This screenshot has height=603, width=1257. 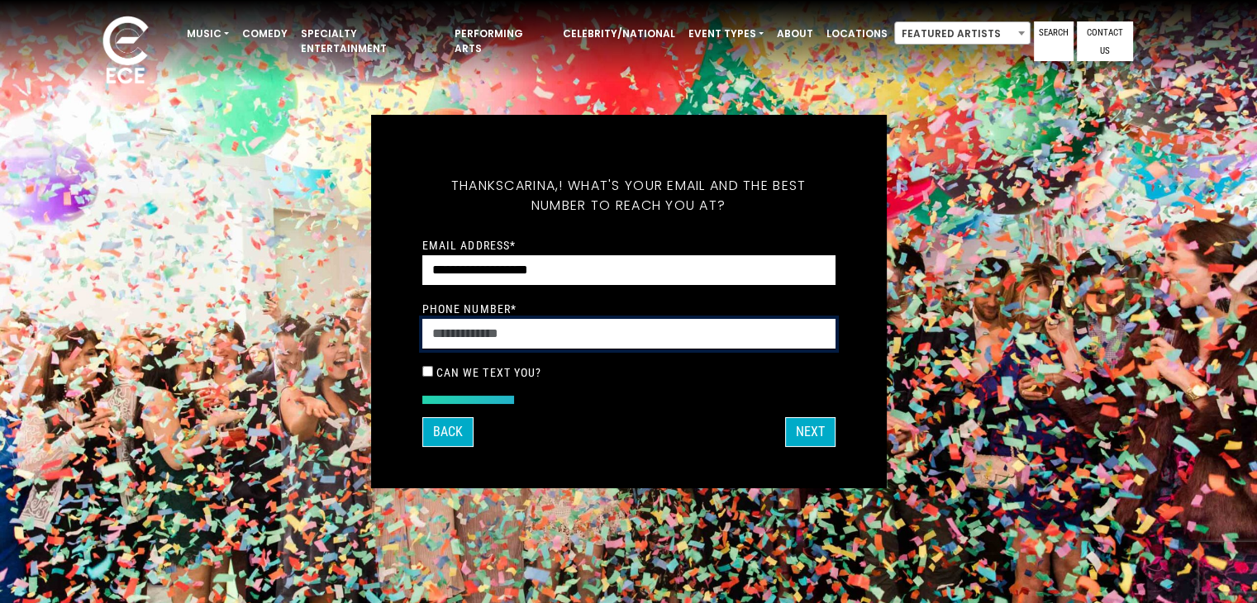 What do you see at coordinates (1054, 41) in the screenshot?
I see `a: Search` at bounding box center [1054, 41].